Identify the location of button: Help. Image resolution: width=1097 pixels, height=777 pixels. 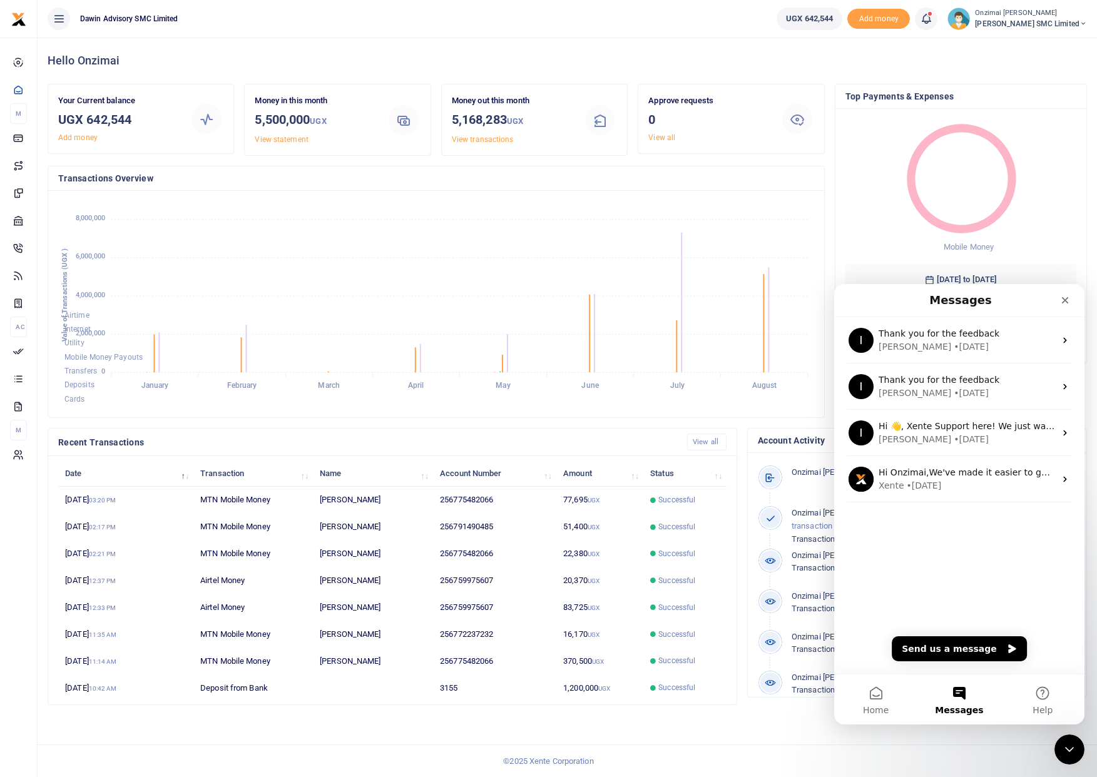
(208, 415).